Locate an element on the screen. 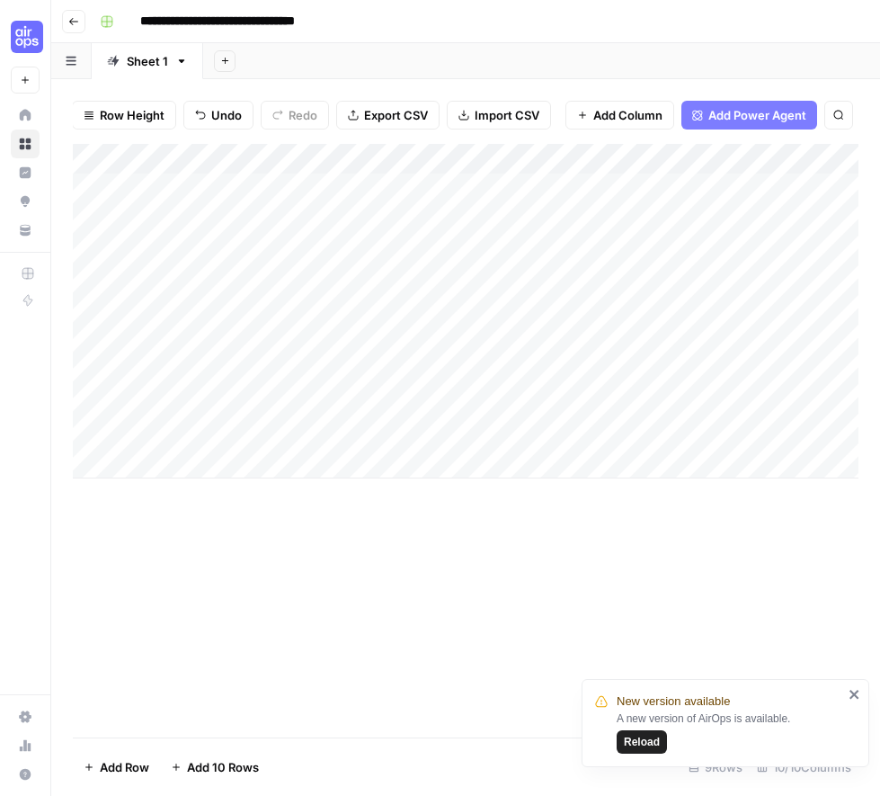 The height and width of the screenshot is (796, 880). img: Cohort 5 Logo is located at coordinates (27, 37).